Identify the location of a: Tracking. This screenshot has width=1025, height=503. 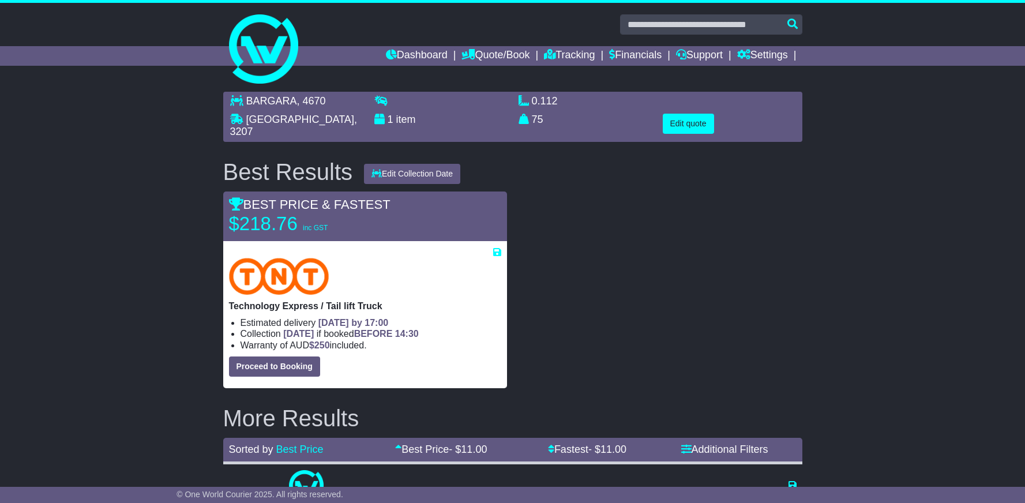
(569, 56).